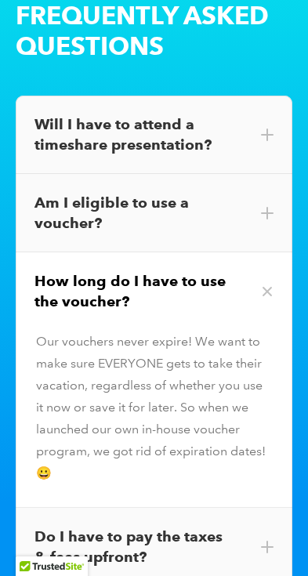 This screenshot has height=576, width=308. What do you see at coordinates (154, 547) in the screenshot?
I see `div: Do I have to pay the taxes & fees upfront?` at bounding box center [154, 547].